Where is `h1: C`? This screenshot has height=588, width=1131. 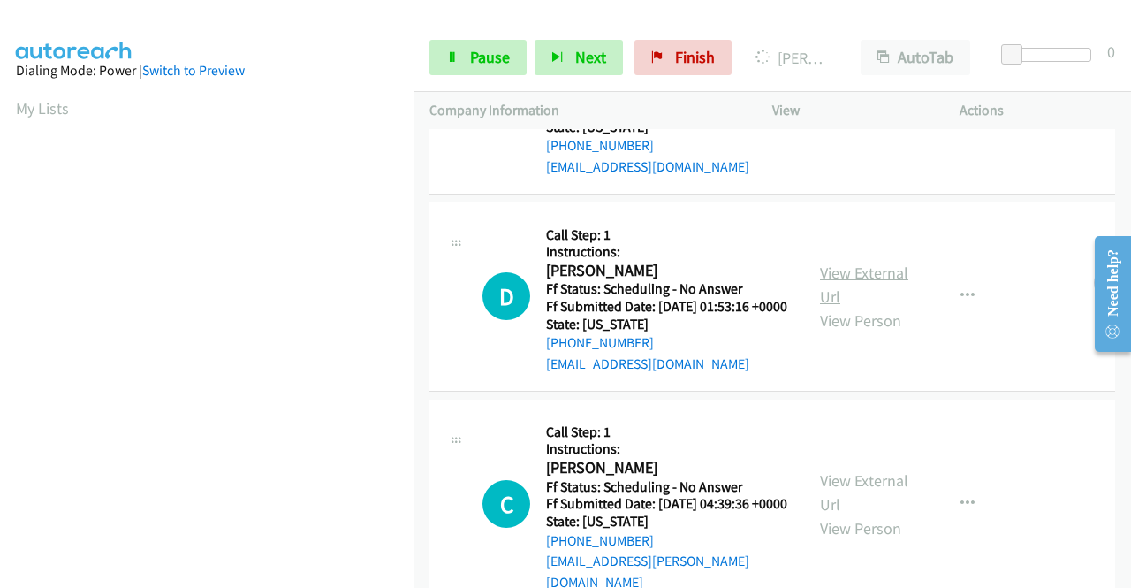
h1: C is located at coordinates (506, 504).